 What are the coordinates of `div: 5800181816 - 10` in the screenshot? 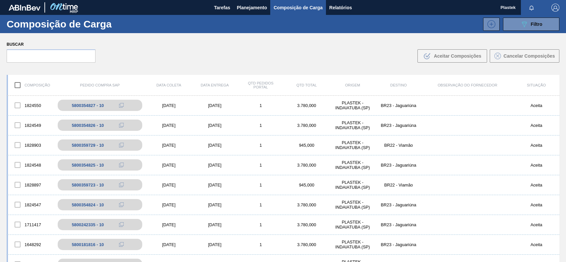 It's located at (87, 245).